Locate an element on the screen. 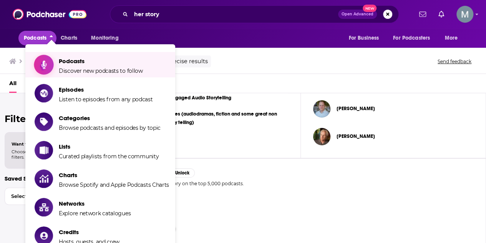 The image size is (486, 243). button: close menu is located at coordinates (37, 38).